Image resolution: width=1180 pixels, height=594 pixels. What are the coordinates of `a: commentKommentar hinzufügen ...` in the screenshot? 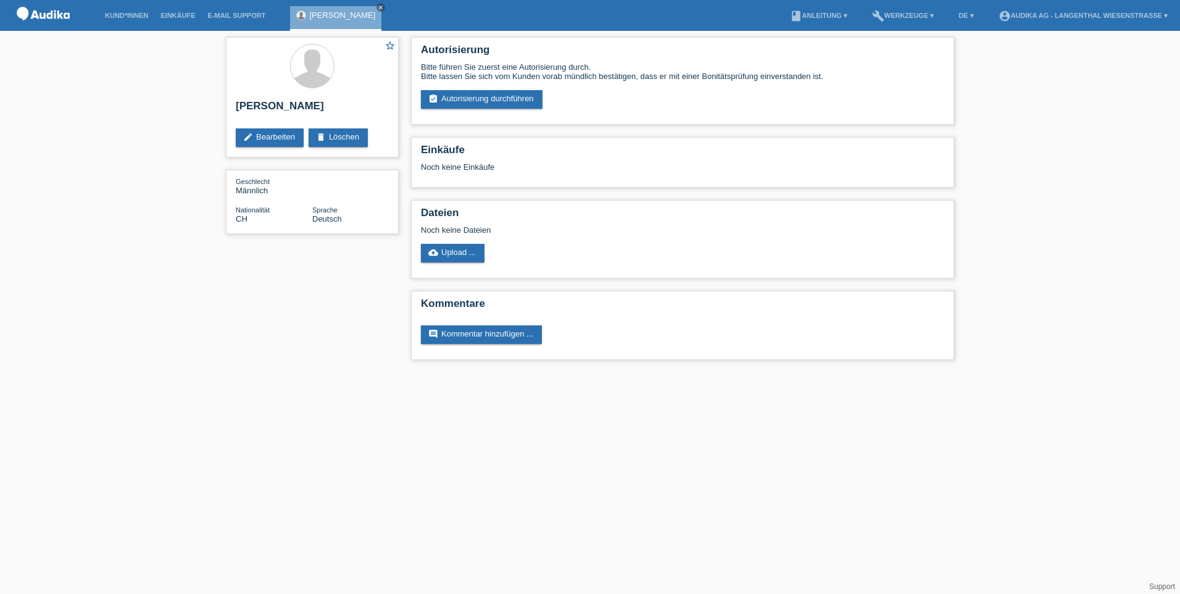 It's located at (481, 335).